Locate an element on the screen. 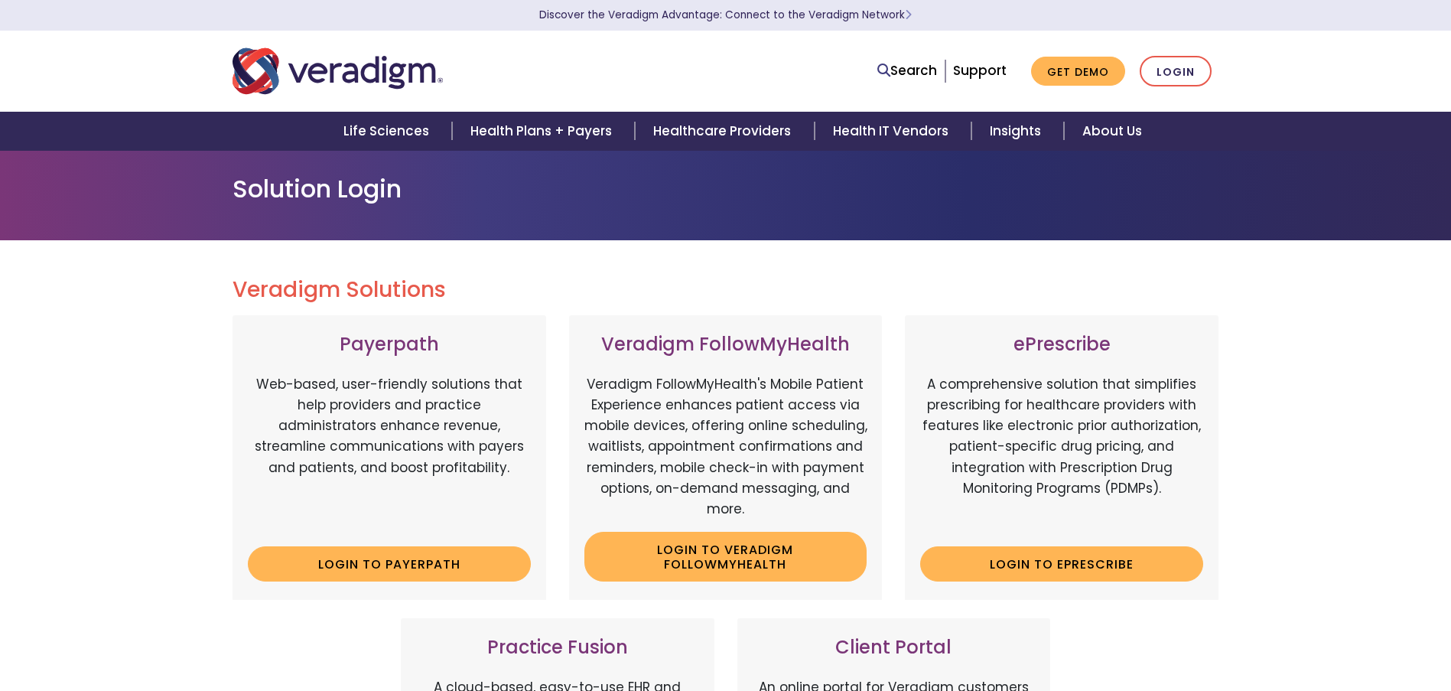 This screenshot has width=1451, height=691. a: Search is located at coordinates (907, 70).